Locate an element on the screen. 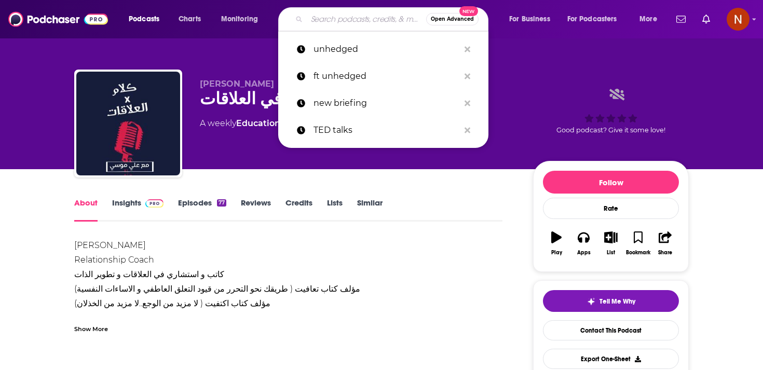  span: For Podcasters is located at coordinates (592, 19).